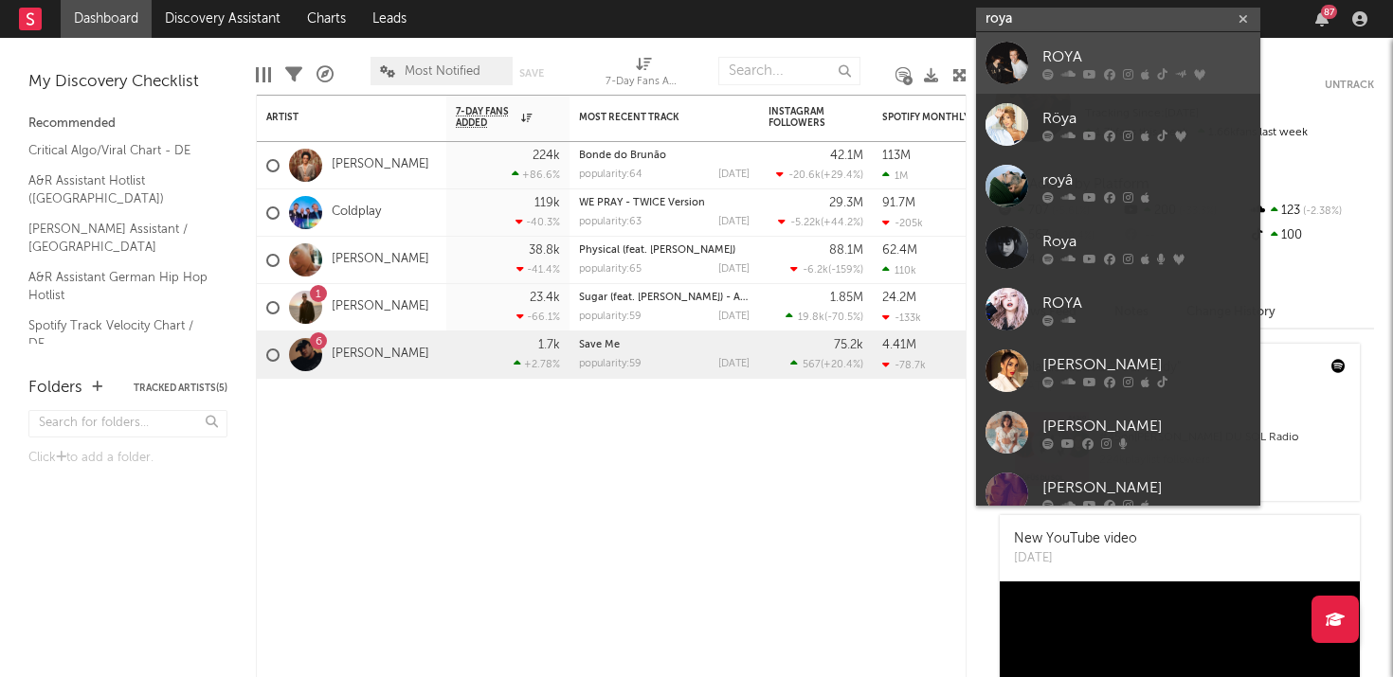 The height and width of the screenshot is (677, 1393). Describe the element at coordinates (294, 75) in the screenshot. I see `div: Filters` at that location.